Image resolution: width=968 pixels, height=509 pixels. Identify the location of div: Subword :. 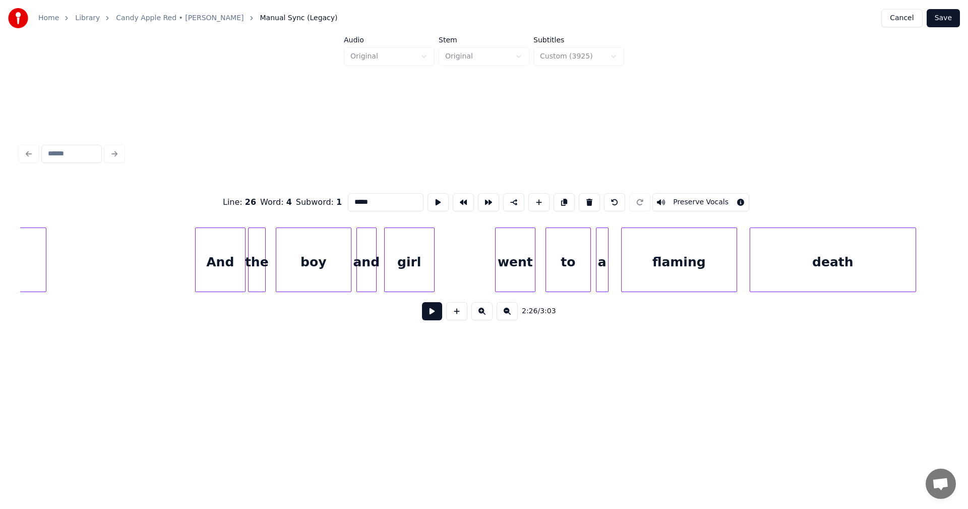
(319, 202).